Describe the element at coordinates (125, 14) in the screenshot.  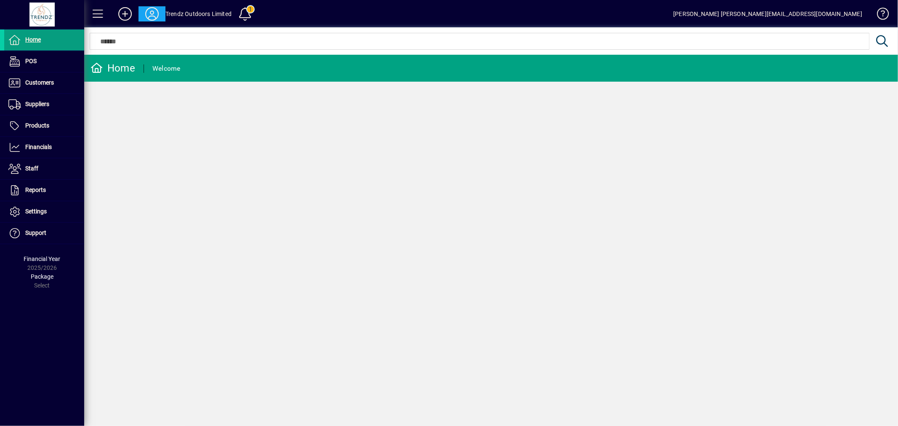
I see `button: Add` at that location.